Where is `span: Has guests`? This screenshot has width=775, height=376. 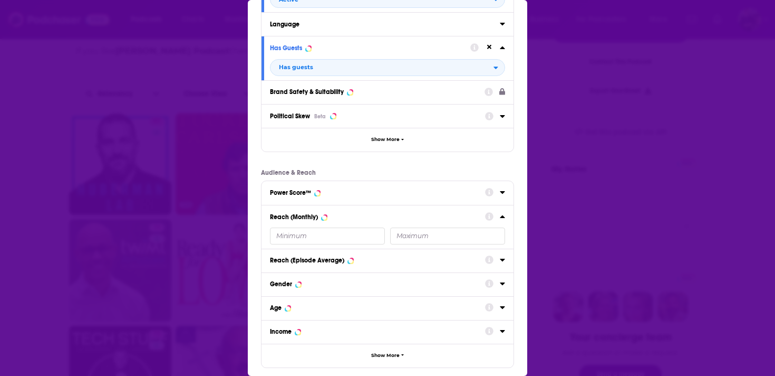
span: Has guests is located at coordinates (296, 67).